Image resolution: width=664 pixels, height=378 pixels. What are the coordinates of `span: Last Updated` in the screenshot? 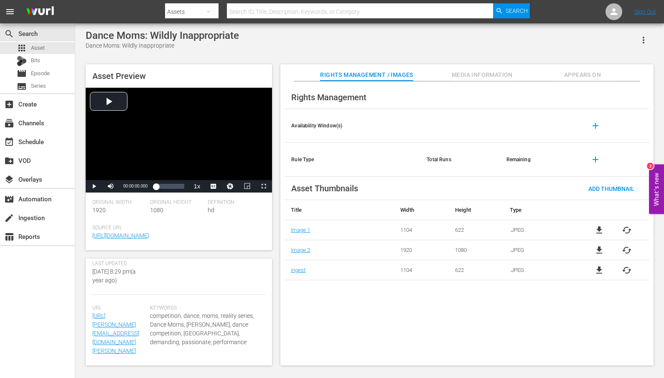 It's located at (119, 264).